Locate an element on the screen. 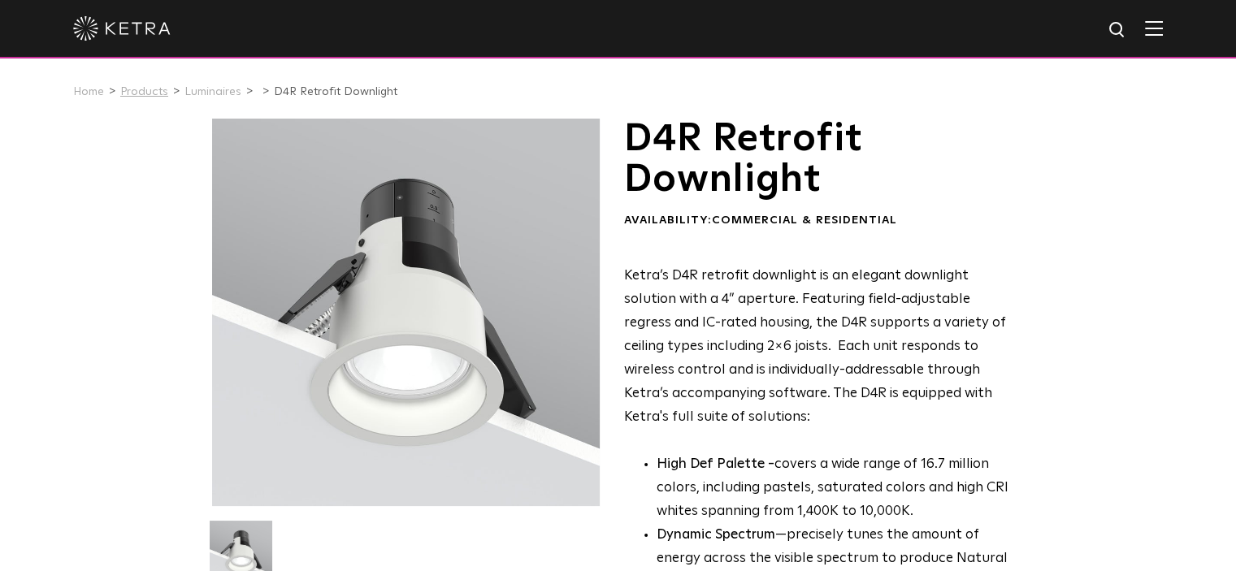  img: search icon is located at coordinates (1117, 30).